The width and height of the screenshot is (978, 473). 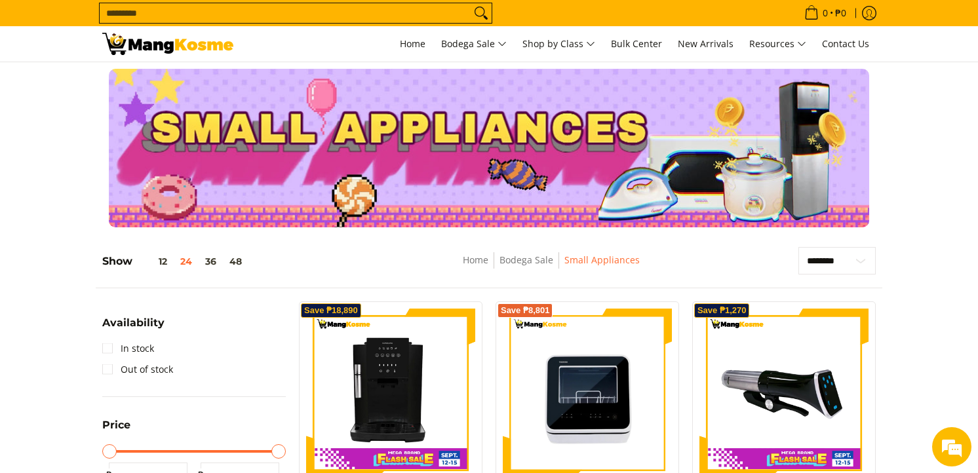 I want to click on button: 36, so click(x=210, y=261).